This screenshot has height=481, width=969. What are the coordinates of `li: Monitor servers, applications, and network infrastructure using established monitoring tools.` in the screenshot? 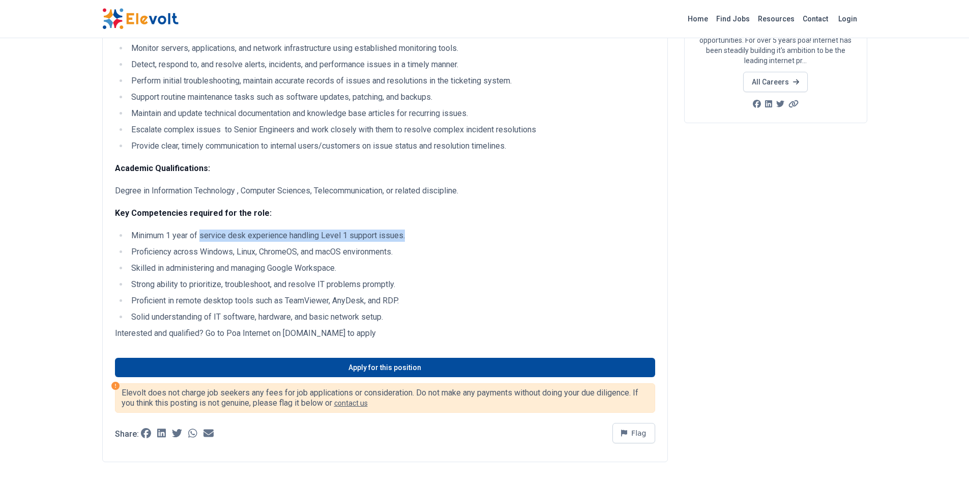 It's located at (392, 48).